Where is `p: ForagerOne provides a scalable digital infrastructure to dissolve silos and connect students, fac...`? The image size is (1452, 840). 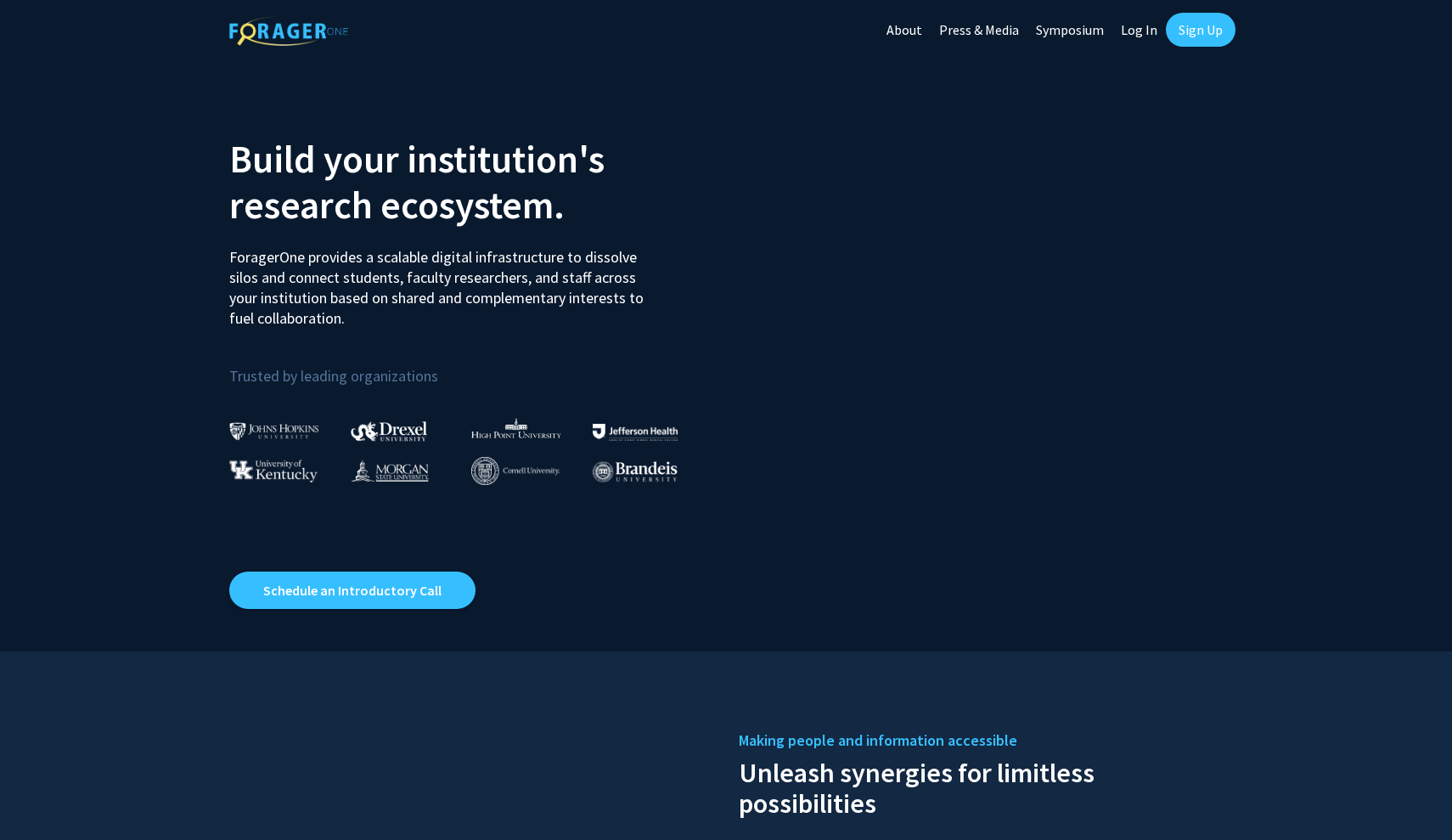
p: ForagerOne provides a scalable digital infrastructure to dissolve silos and connect students, fac... is located at coordinates (443, 281).